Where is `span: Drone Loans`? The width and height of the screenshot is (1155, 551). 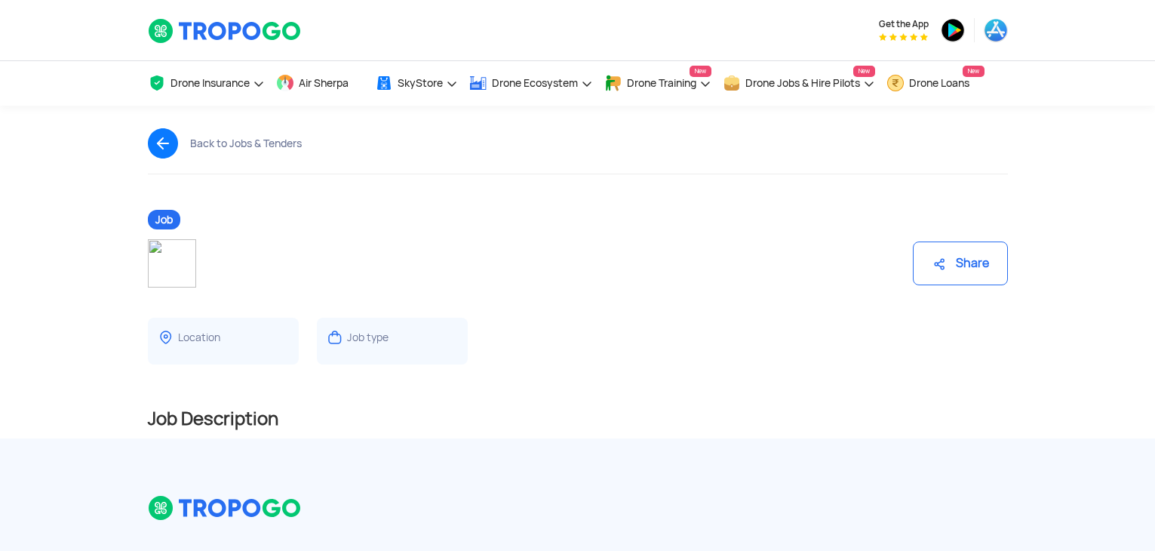 span: Drone Loans is located at coordinates (939, 83).